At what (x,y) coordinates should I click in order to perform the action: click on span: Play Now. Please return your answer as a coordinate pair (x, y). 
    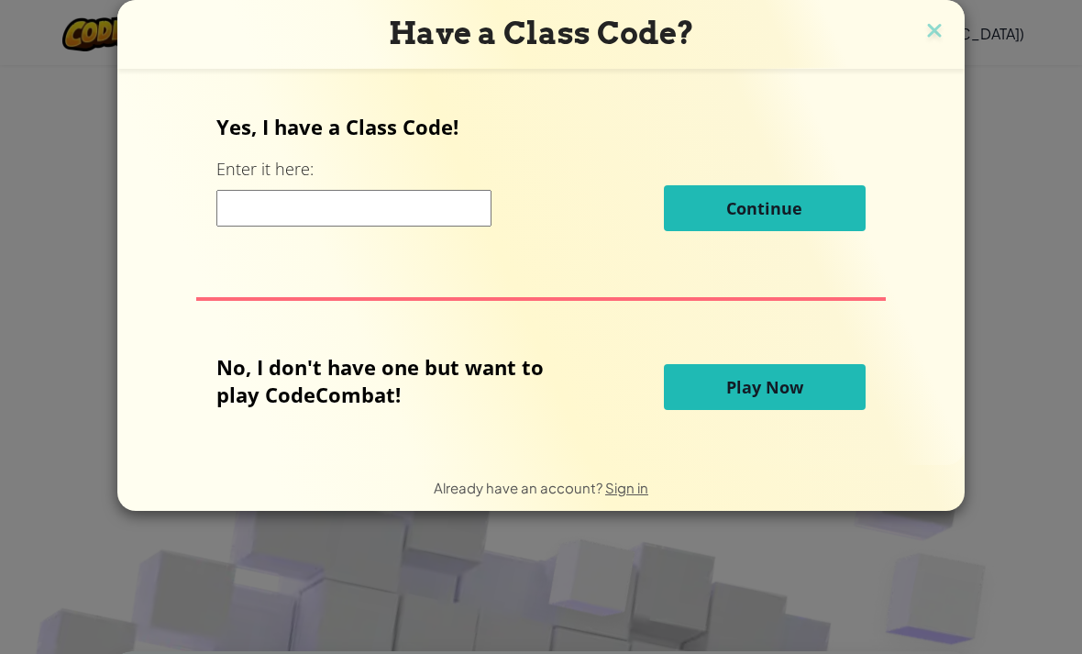
    Looking at the image, I should click on (765, 387).